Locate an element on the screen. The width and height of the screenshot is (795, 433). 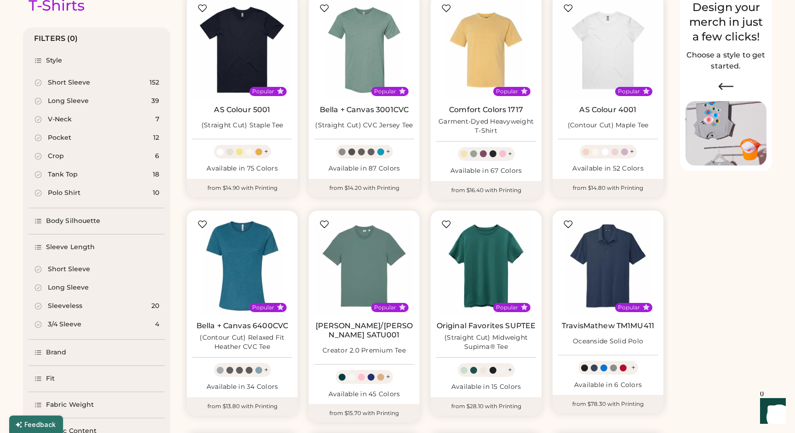
div: Sleeve Length is located at coordinates (70, 247).